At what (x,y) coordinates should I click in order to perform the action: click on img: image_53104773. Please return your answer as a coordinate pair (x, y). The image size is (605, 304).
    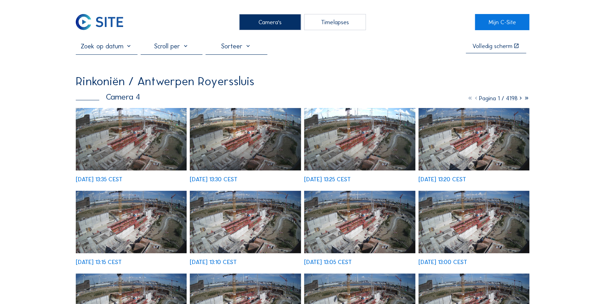
    Looking at the image, I should click on (245, 222).